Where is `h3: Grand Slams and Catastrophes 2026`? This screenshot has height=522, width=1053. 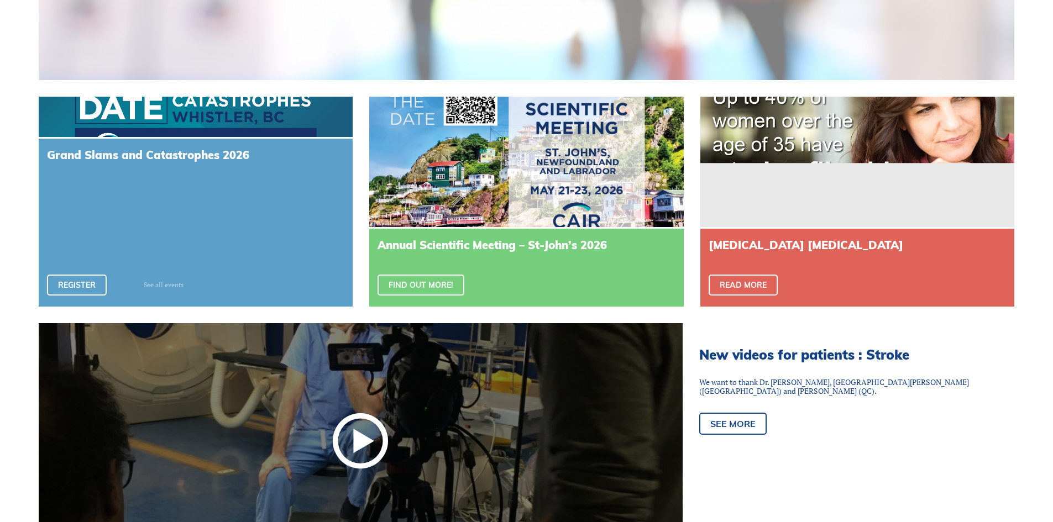
h3: Grand Slams and Catastrophes 2026 is located at coordinates (196, 155).